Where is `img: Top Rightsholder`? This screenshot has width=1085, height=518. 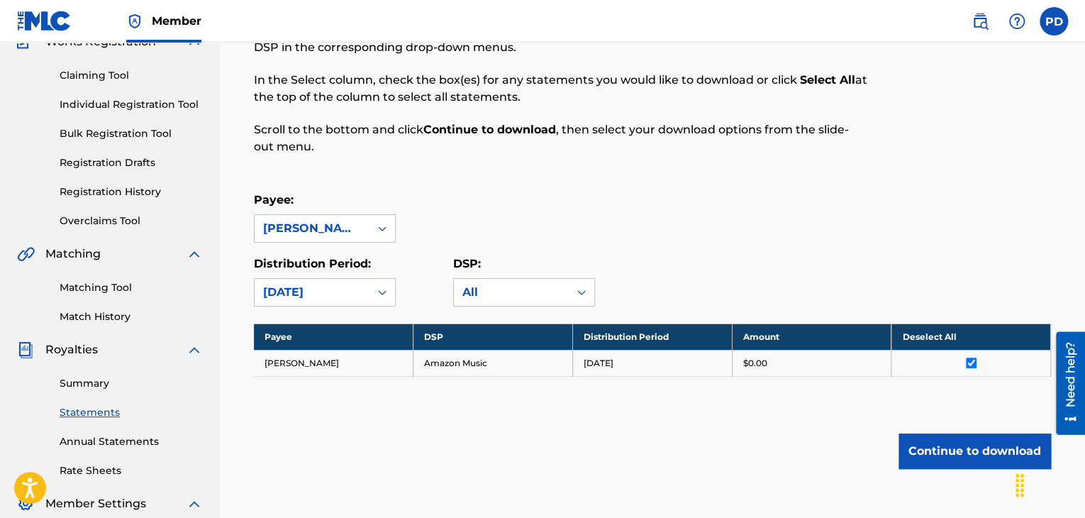
img: Top Rightsholder is located at coordinates (135, 21).